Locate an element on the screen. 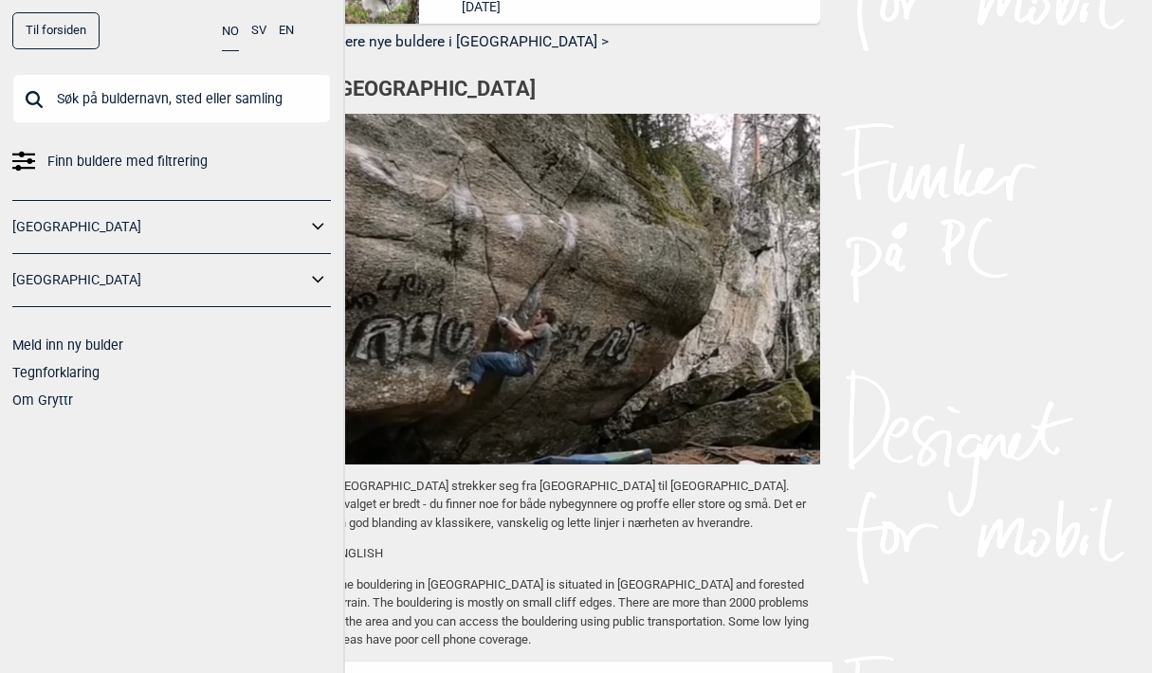  a: Tegnforklaring is located at coordinates (56, 373).